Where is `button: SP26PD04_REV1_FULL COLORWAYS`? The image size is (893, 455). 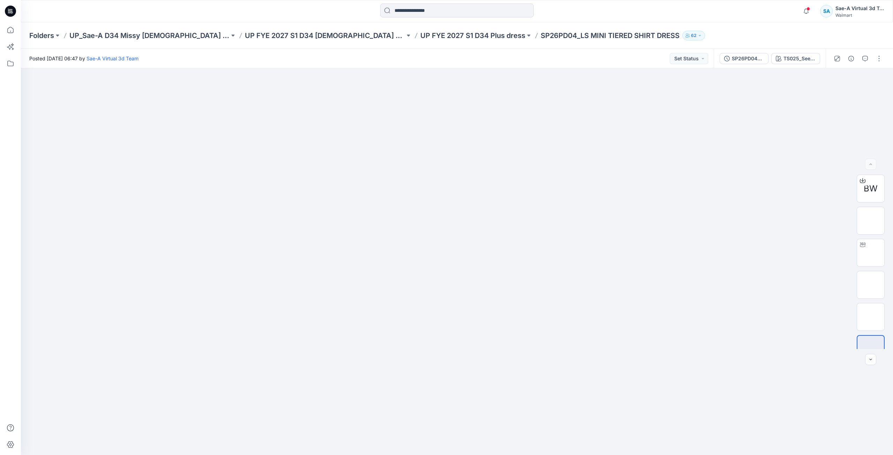
button: SP26PD04_REV1_FULL COLORWAYS is located at coordinates (744, 59).